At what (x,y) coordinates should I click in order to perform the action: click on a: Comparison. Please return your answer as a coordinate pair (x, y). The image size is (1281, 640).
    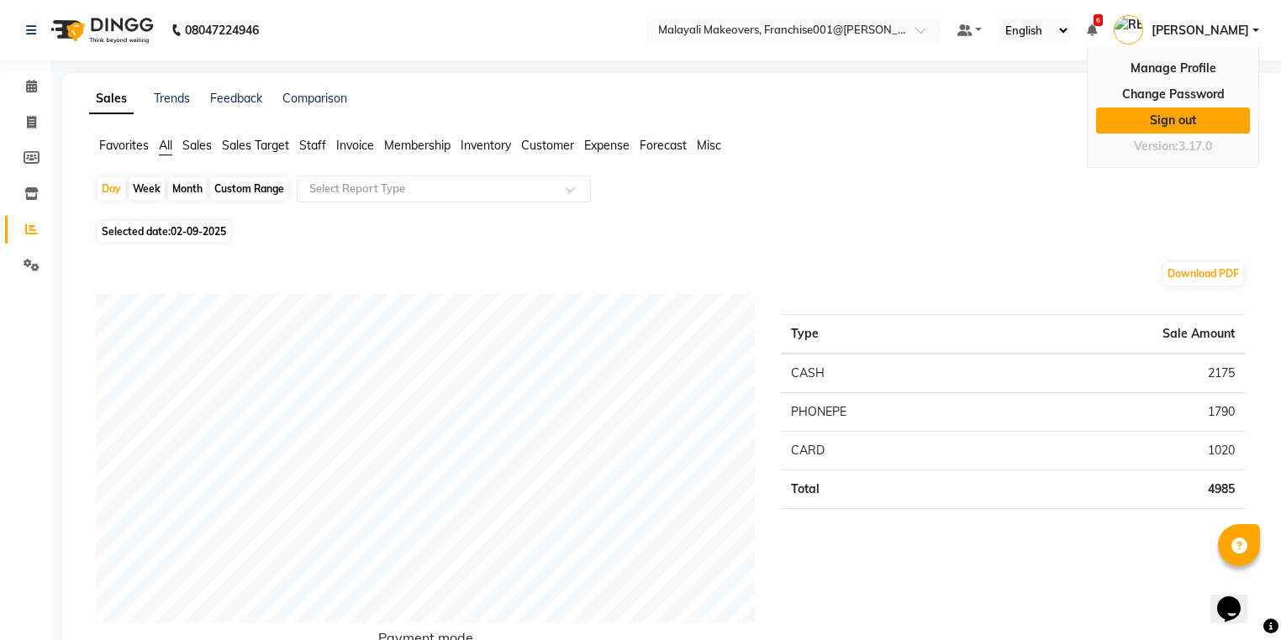
    Looking at the image, I should click on (314, 98).